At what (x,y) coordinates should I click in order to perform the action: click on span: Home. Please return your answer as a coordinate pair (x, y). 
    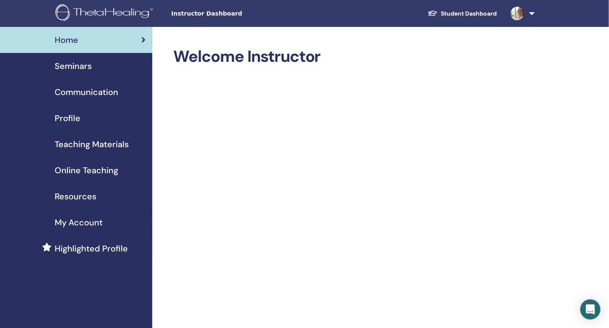
    Looking at the image, I should click on (66, 40).